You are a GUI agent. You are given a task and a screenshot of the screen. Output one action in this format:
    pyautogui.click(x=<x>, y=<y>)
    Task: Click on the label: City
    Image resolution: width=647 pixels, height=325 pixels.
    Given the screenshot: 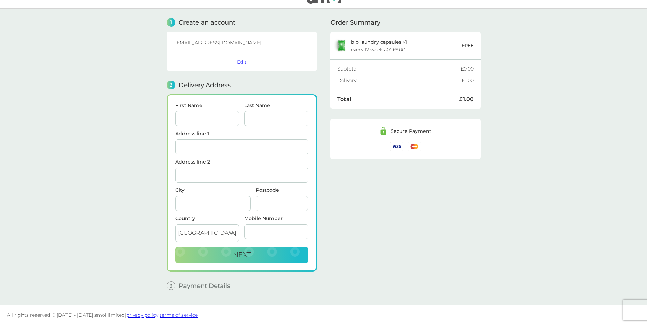 What is the action you would take?
    pyautogui.click(x=213, y=190)
    